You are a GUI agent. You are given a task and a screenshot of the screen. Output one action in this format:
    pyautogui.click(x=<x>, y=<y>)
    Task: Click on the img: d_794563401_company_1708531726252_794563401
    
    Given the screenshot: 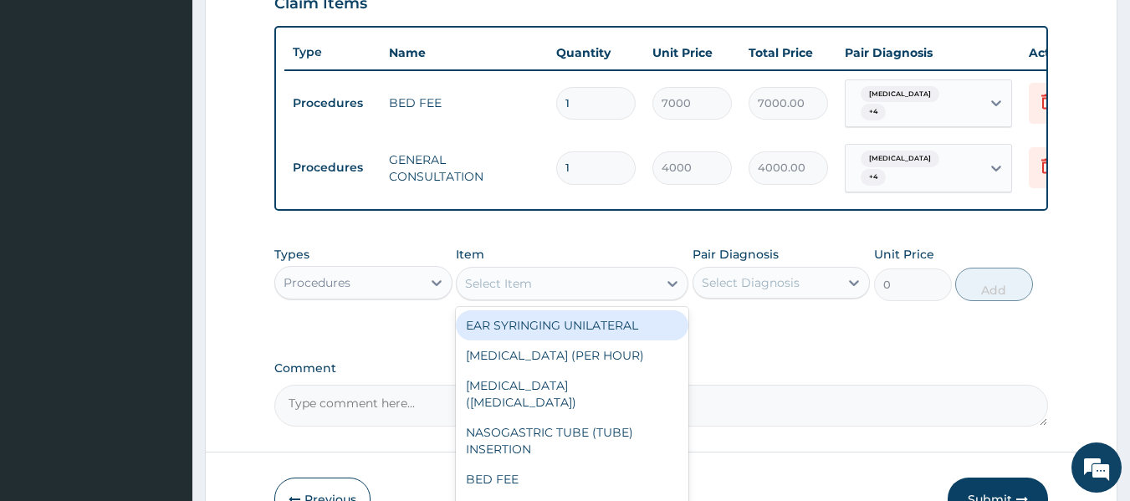 What is the action you would take?
    pyautogui.click(x=49, y=105)
    